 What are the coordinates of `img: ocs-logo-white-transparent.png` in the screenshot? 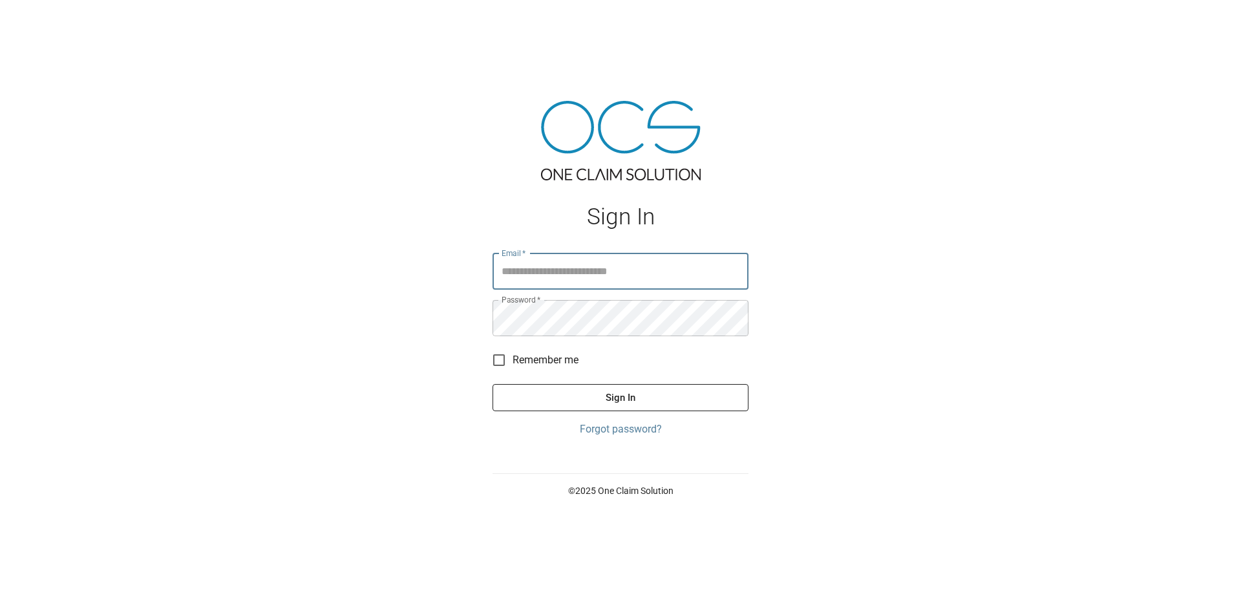 It's located at (41, 21).